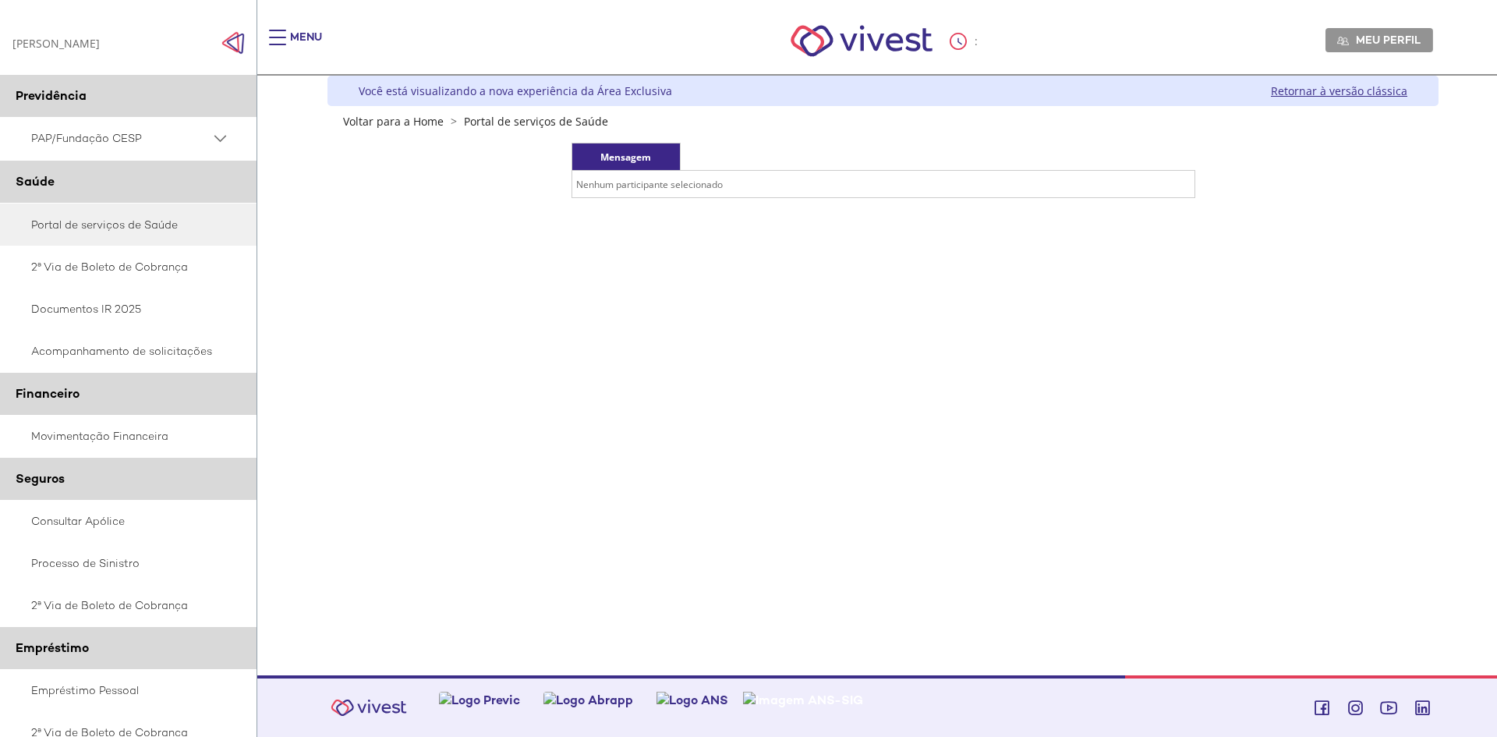  Describe the element at coordinates (479, 699) in the screenshot. I see `img: Logo Previc` at that location.